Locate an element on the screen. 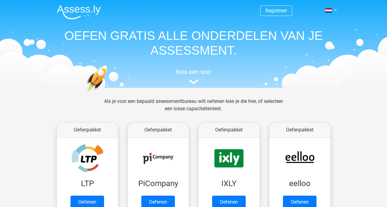 Image resolution: width=387 pixels, height=207 pixels. img: oefenen is located at coordinates (108, 93).